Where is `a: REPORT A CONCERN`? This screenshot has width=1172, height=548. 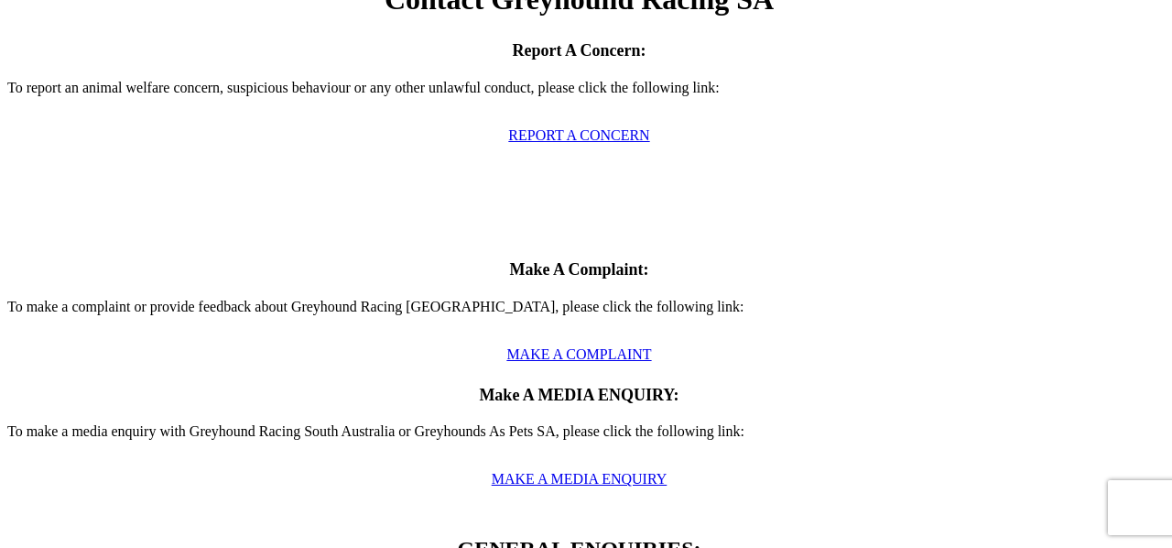
a: REPORT A CONCERN is located at coordinates (579, 135).